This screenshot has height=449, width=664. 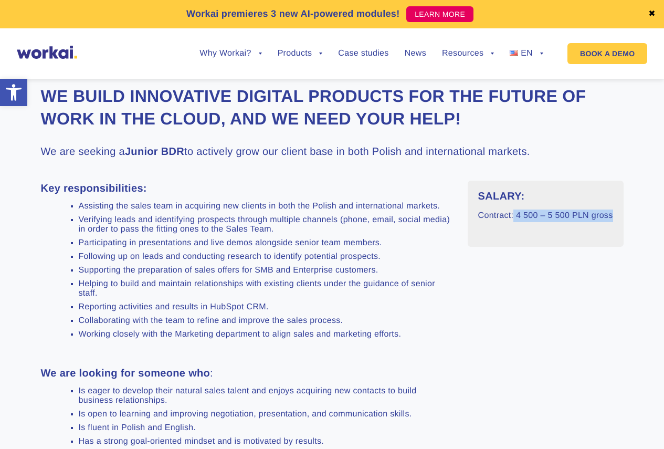 What do you see at coordinates (265, 289) in the screenshot?
I see `li: Helping to build and maintain relationships with existing clients under the guidance of senior st...` at bounding box center [265, 289].